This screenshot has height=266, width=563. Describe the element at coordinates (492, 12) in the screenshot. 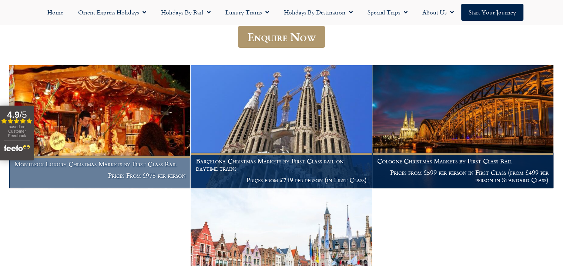

I see `a: Start your Journey` at that location.